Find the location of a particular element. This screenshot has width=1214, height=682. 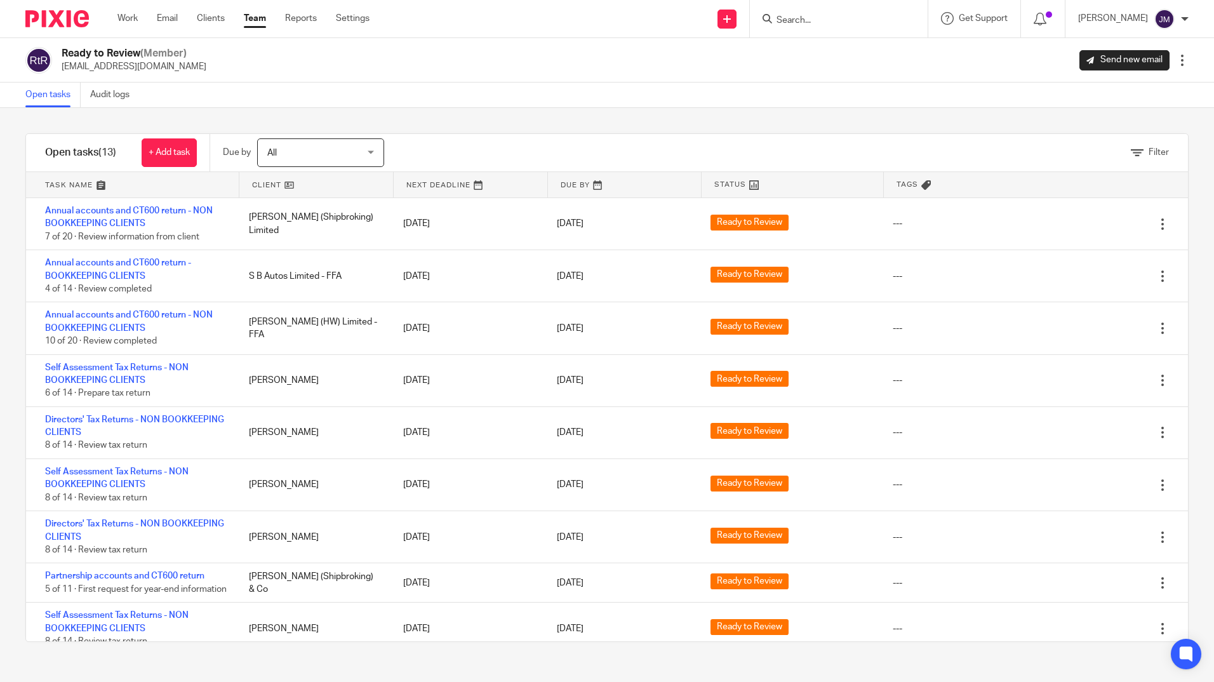

p: Due by is located at coordinates (237, 152).